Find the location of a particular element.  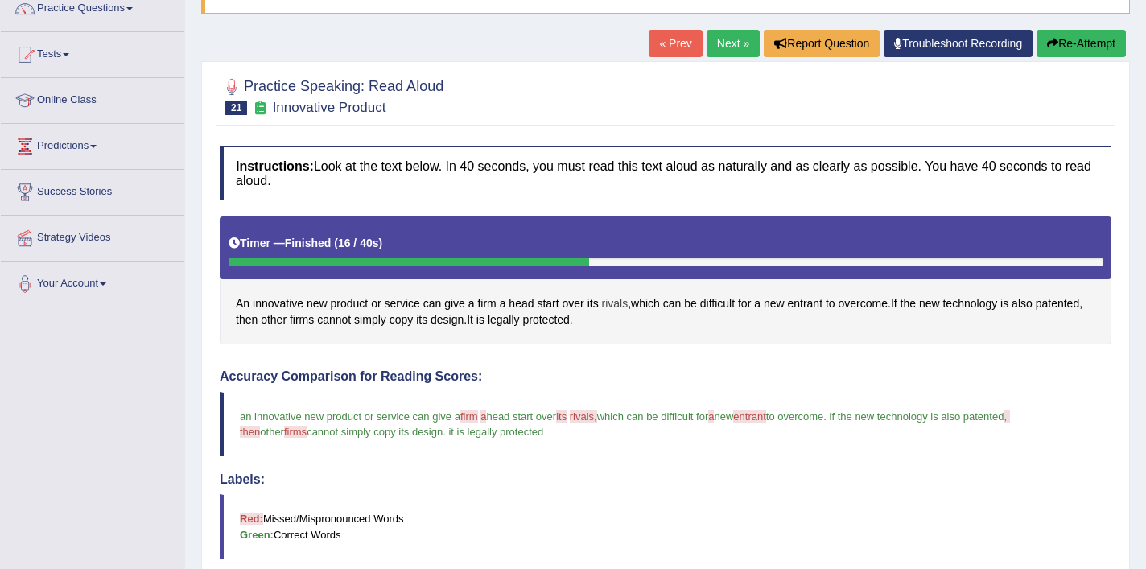

span: an innovative new product or service can give a is located at coordinates (350, 416).